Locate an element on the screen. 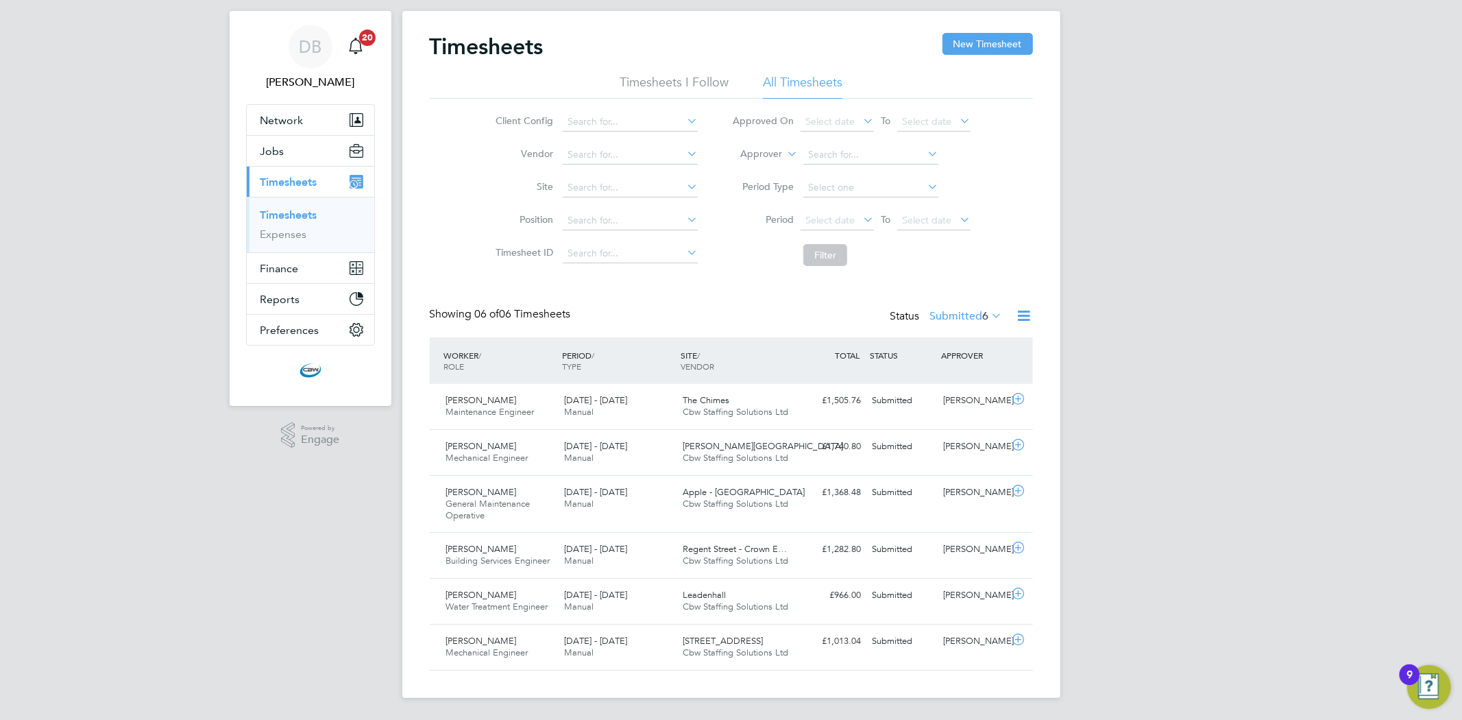  div: £1,013.04 is located at coordinates (831, 641).